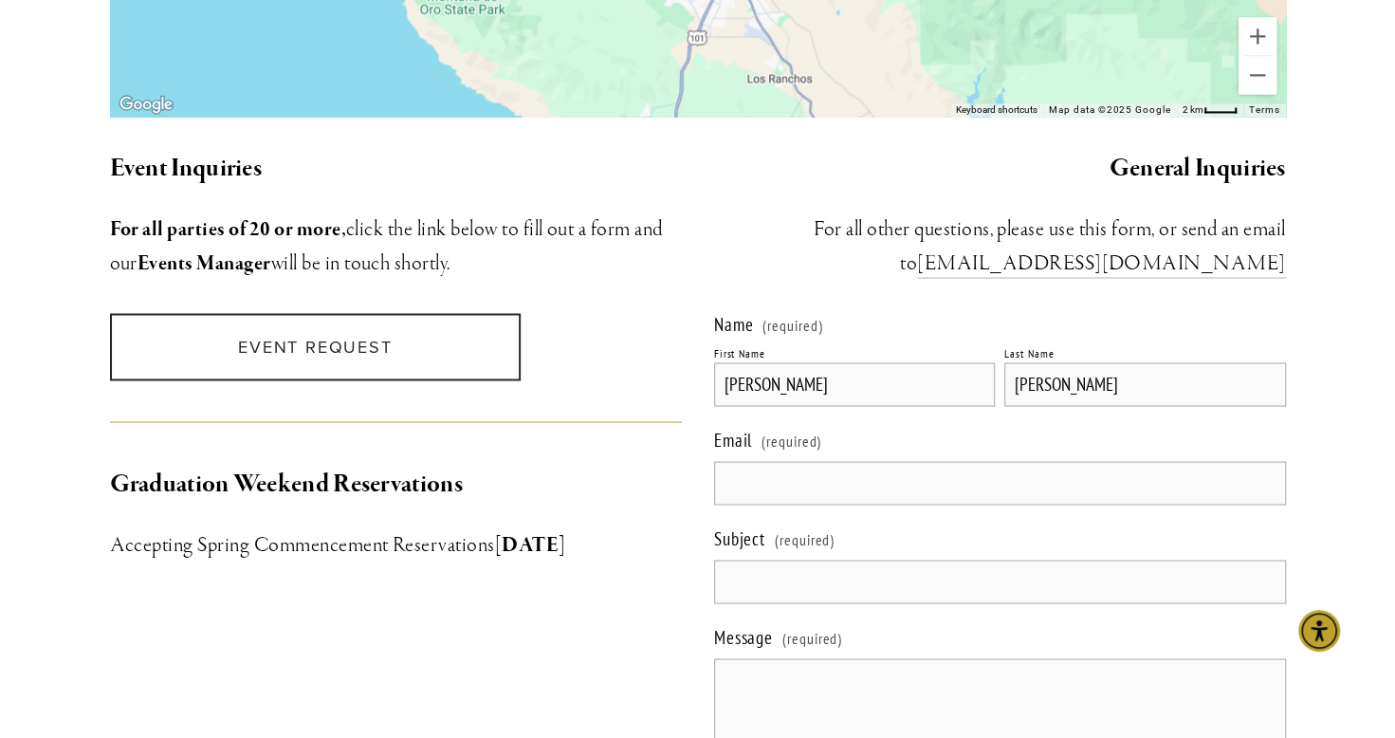 The image size is (1395, 738). What do you see at coordinates (395, 247) in the screenshot?
I see `h3: click the link below to fill out a form and our will be in touch shortly.` at bounding box center [395, 247].